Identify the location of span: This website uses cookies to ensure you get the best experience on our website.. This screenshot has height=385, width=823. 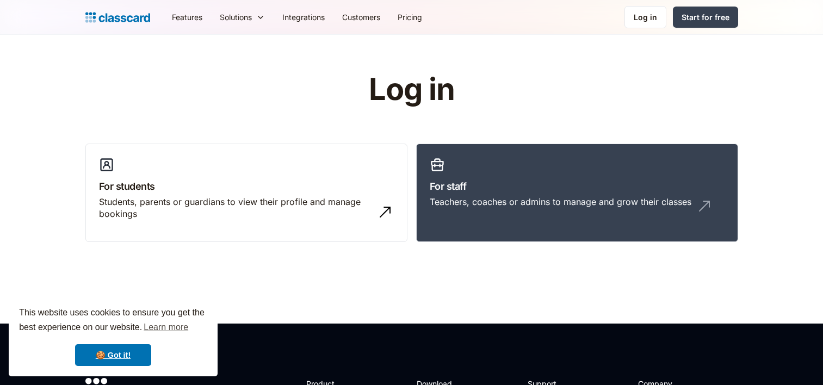
(113, 321).